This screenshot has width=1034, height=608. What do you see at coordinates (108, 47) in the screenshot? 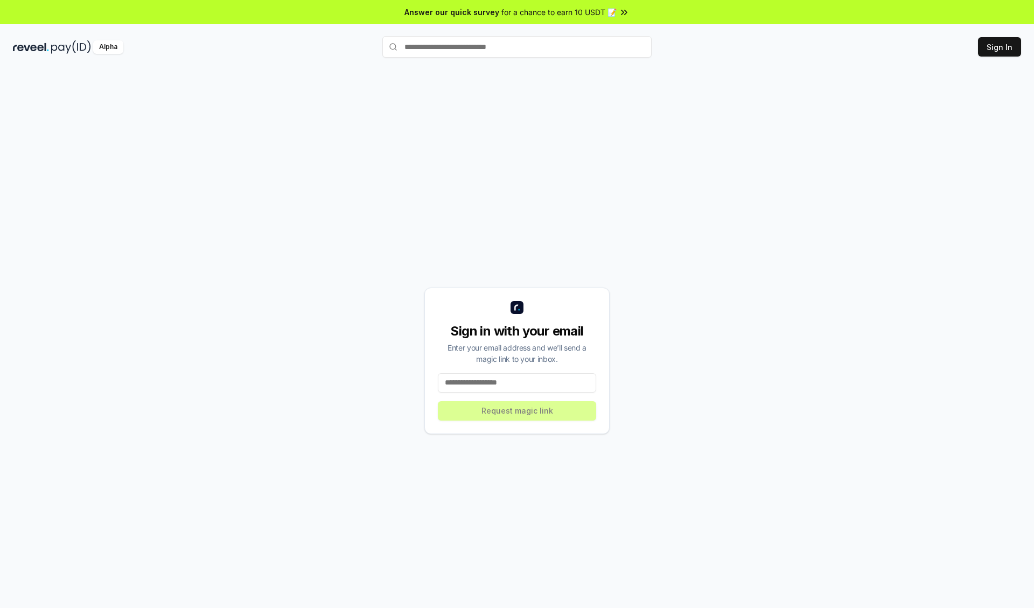
I see `div: Alpha` at bounding box center [108, 47].